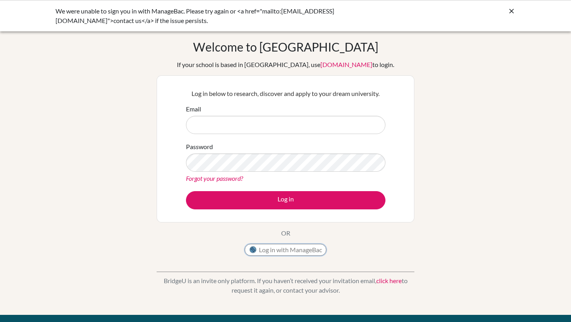 This screenshot has height=322, width=571. What do you see at coordinates (286, 250) in the screenshot?
I see `button: Log in with ManageBac` at bounding box center [286, 250].